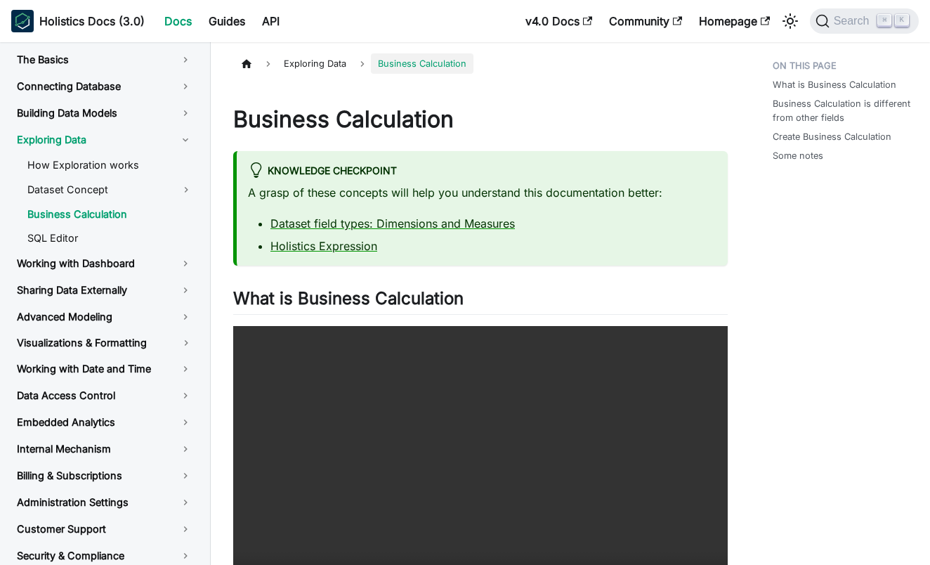 The height and width of the screenshot is (565, 930). What do you see at coordinates (645, 21) in the screenshot?
I see `a: Community` at bounding box center [645, 21].